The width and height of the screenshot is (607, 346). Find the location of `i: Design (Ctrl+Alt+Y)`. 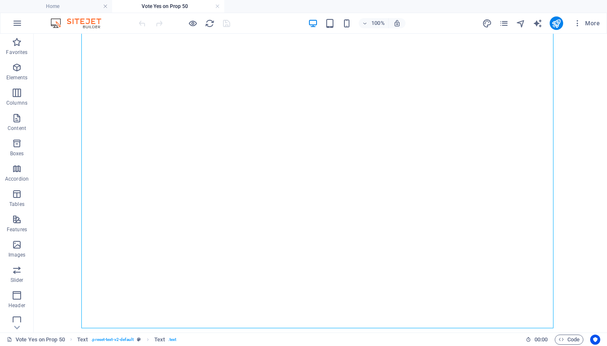

i: Design (Ctrl+Alt+Y) is located at coordinates (487, 23).